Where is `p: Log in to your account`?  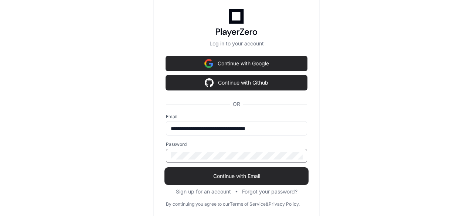
p: Log in to your account is located at coordinates (237, 44).